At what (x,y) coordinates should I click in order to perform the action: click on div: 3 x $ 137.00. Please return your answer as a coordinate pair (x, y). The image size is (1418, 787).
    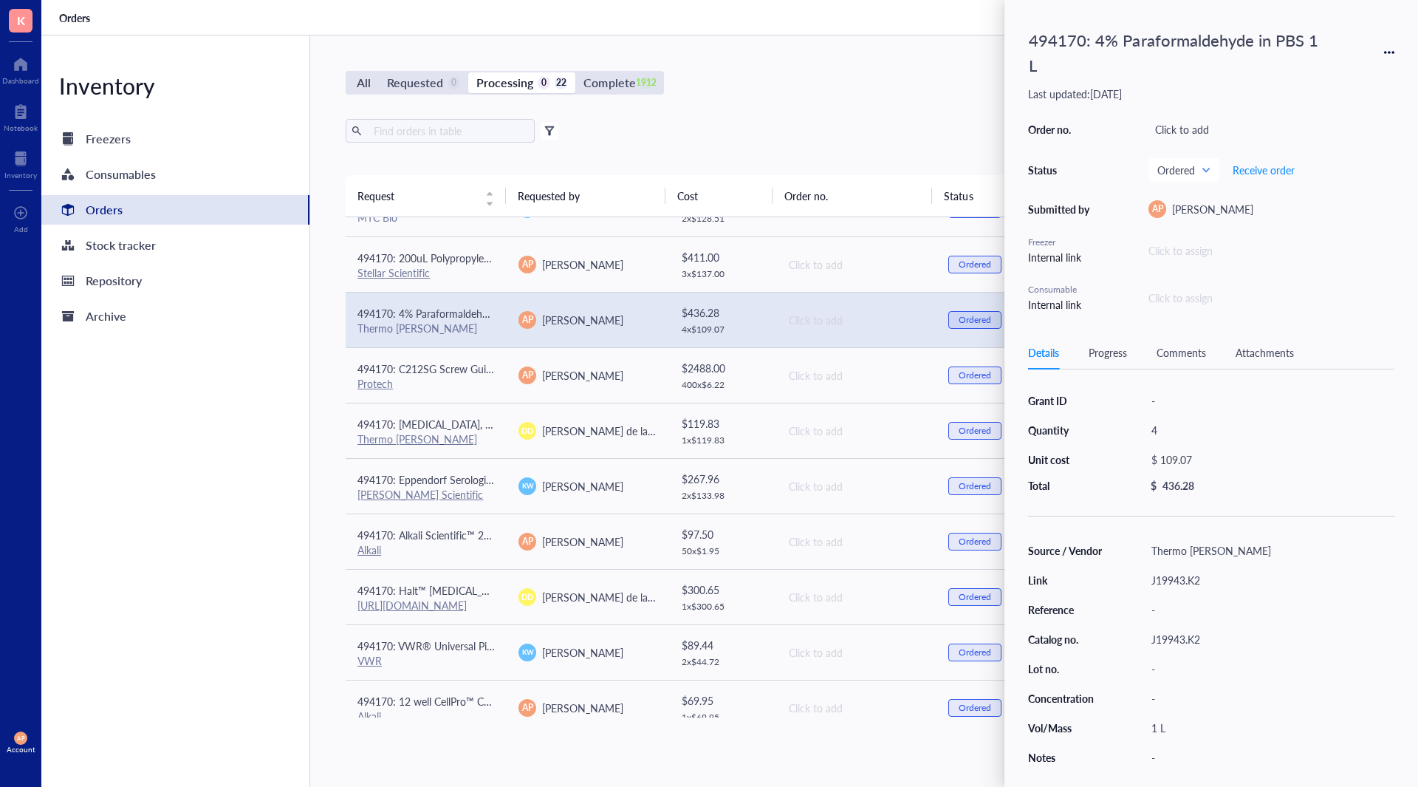
    Looking at the image, I should click on (723, 274).